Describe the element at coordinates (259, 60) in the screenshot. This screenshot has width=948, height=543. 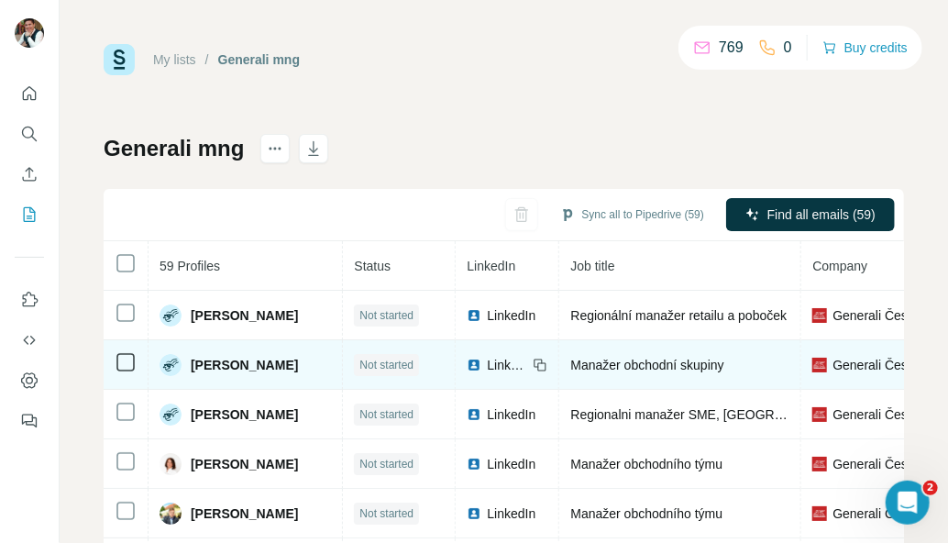
I see `div: Generali mng` at that location.